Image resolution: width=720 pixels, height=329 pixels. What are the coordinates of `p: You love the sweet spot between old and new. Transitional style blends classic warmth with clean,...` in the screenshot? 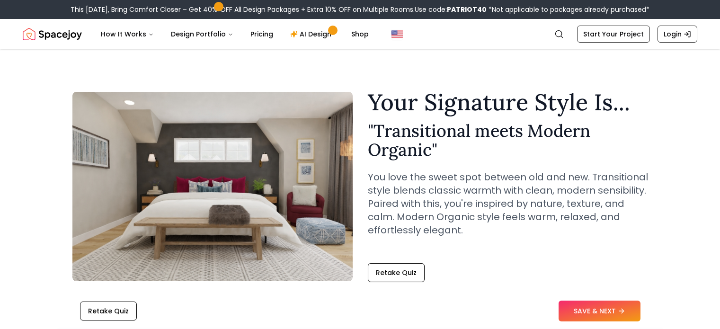 It's located at (508, 204).